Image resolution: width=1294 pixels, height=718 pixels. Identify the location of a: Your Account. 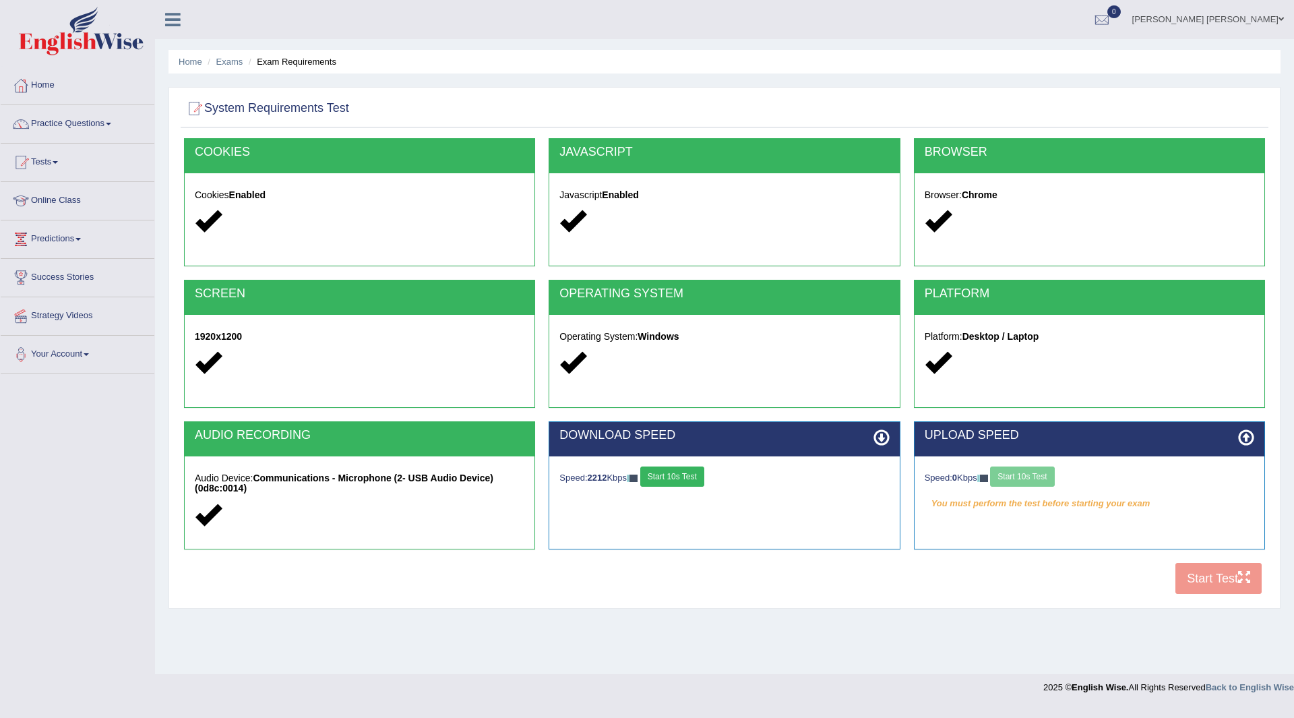
(77, 352).